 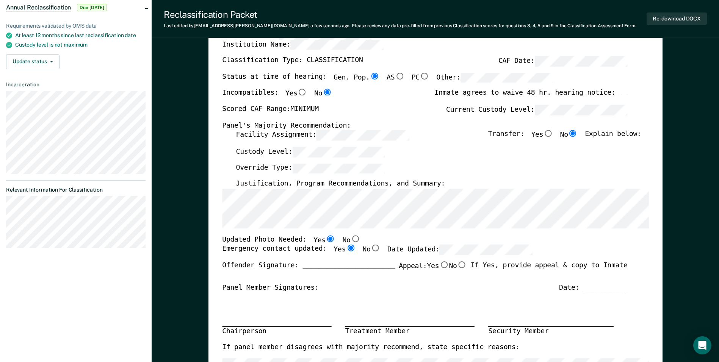 I want to click on button: Re-download DOCX, so click(x=677, y=19).